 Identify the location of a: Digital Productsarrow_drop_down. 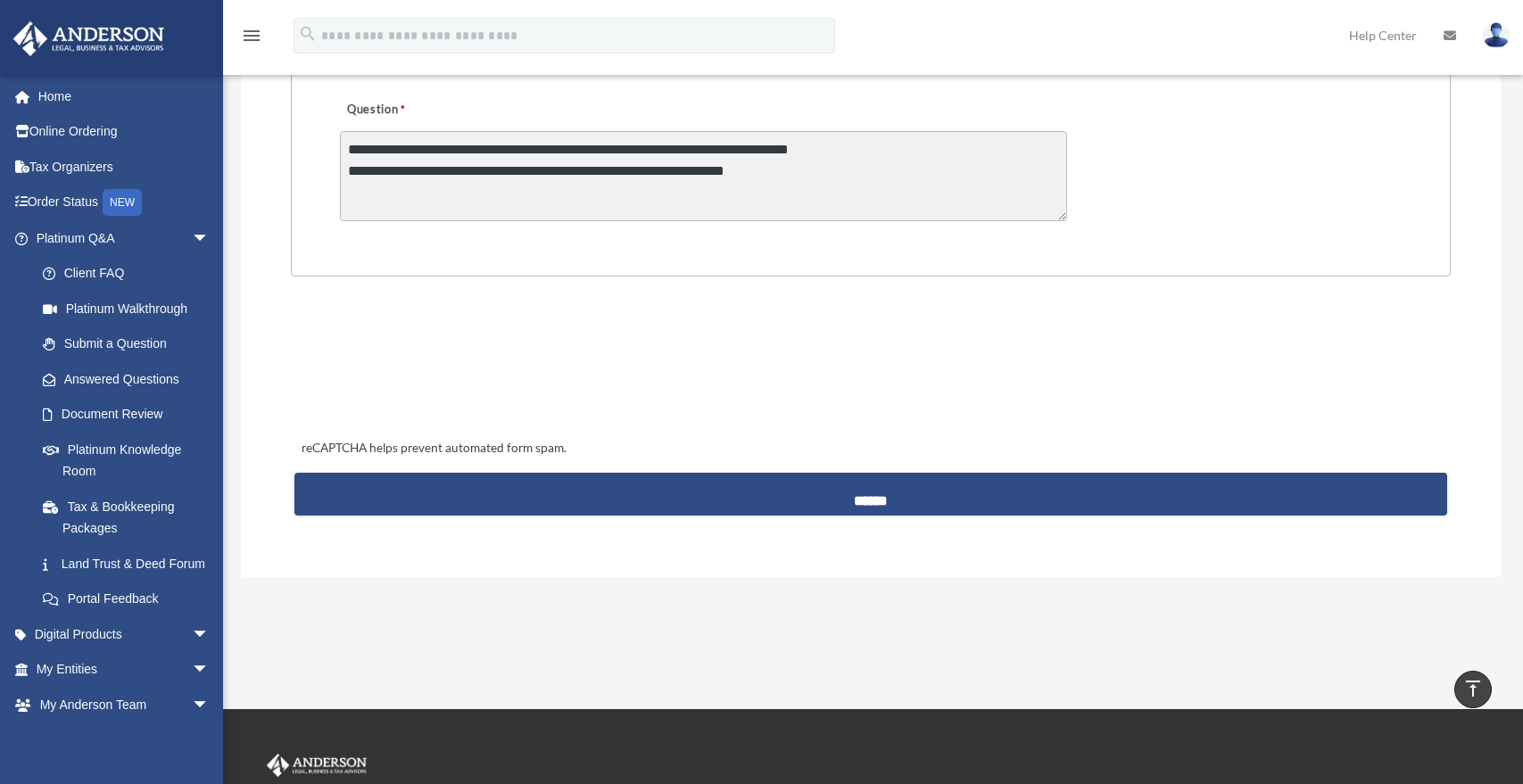
(124, 634).